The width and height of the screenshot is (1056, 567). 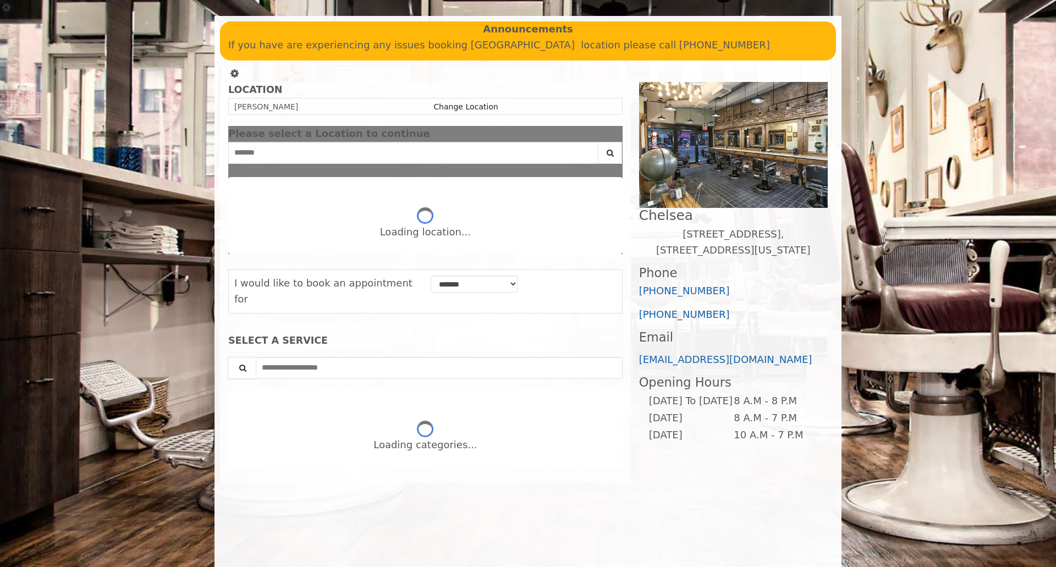 What do you see at coordinates (323, 291) in the screenshot?
I see `span: I would like to book an appointment for` at bounding box center [323, 291].